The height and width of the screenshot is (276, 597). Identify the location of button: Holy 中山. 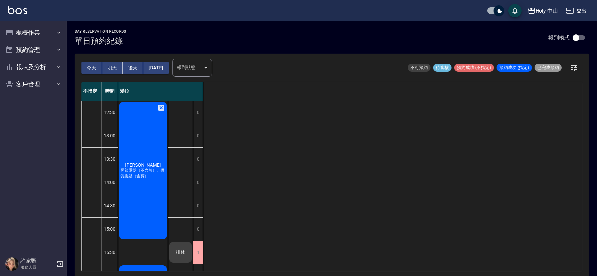
(543, 11).